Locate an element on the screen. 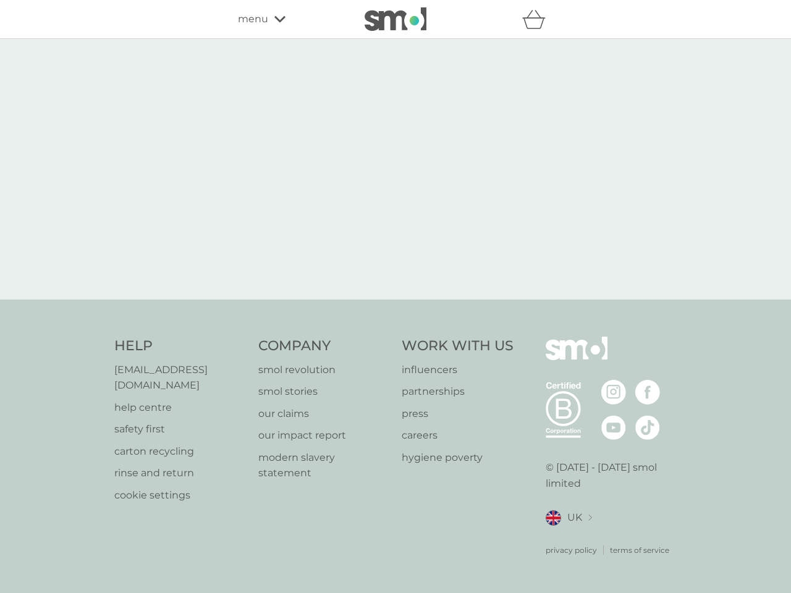  a: press is located at coordinates (457, 414).